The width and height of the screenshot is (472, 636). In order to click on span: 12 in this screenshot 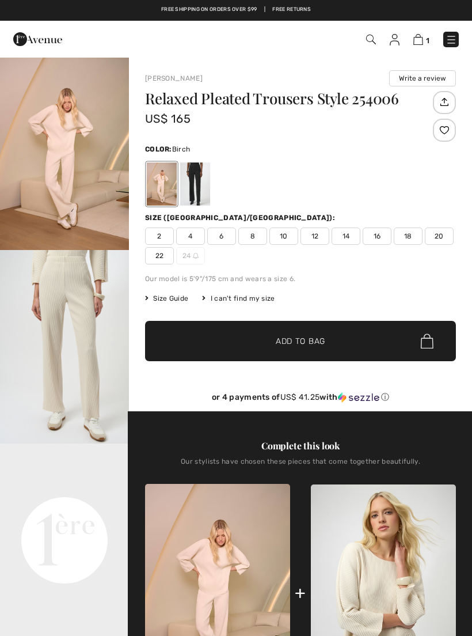, I will do `click(315, 236)`.